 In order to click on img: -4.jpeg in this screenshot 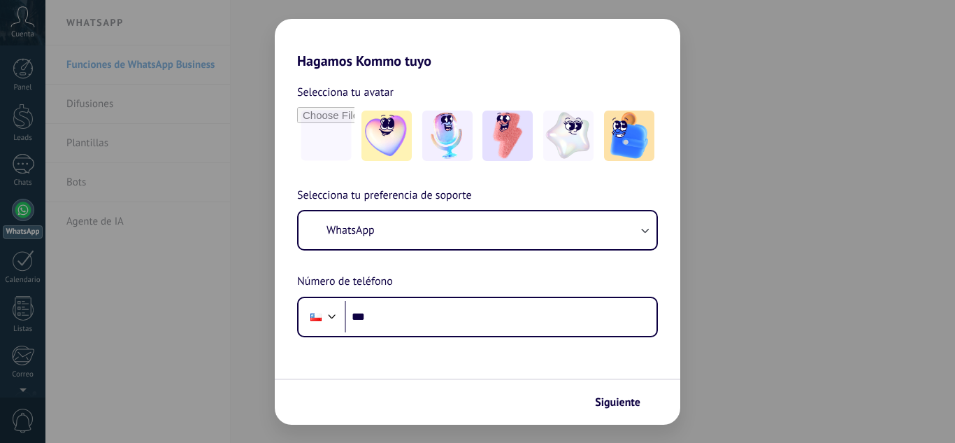, I will do `click(568, 136)`.